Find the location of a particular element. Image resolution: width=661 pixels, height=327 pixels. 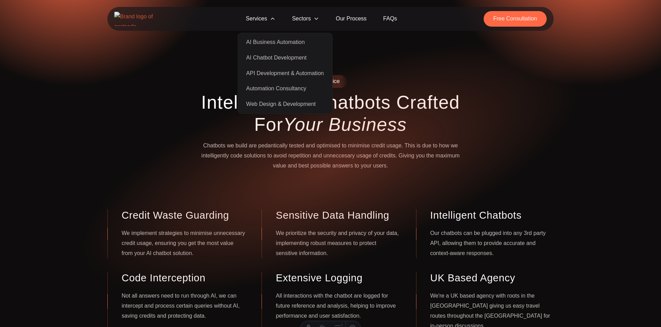

p: We implement strategies to minimise unnecessary credit usage, ensuring you get the most value fro... is located at coordinates (183, 244).